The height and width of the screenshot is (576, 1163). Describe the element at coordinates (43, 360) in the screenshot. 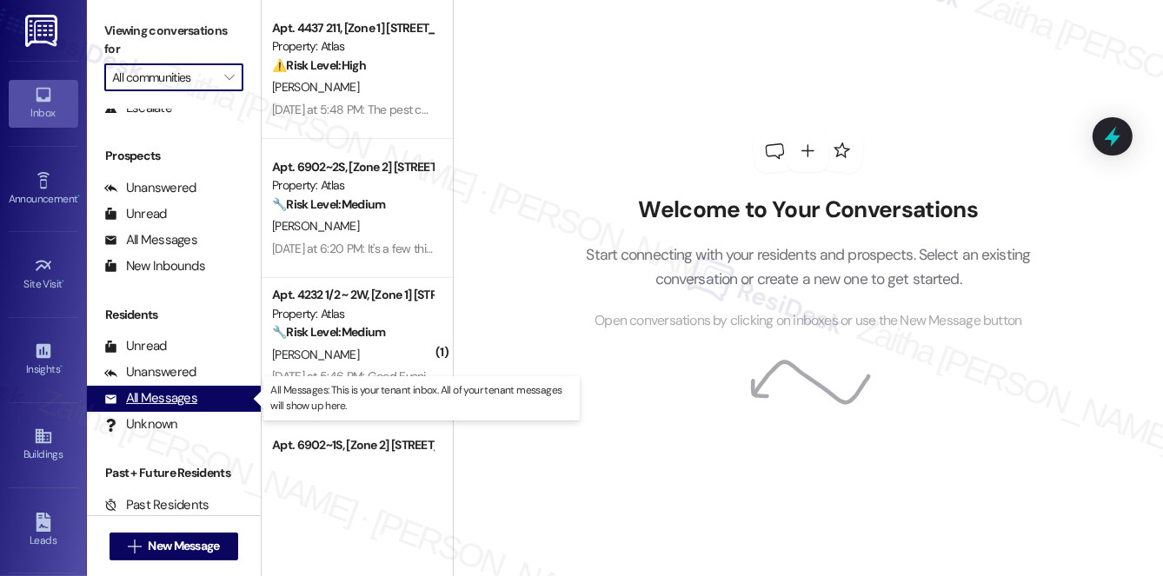

I see `a: Insights •` at that location.